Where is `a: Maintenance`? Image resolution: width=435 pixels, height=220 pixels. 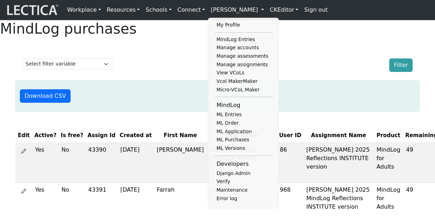 a: Maintenance is located at coordinates (244, 190).